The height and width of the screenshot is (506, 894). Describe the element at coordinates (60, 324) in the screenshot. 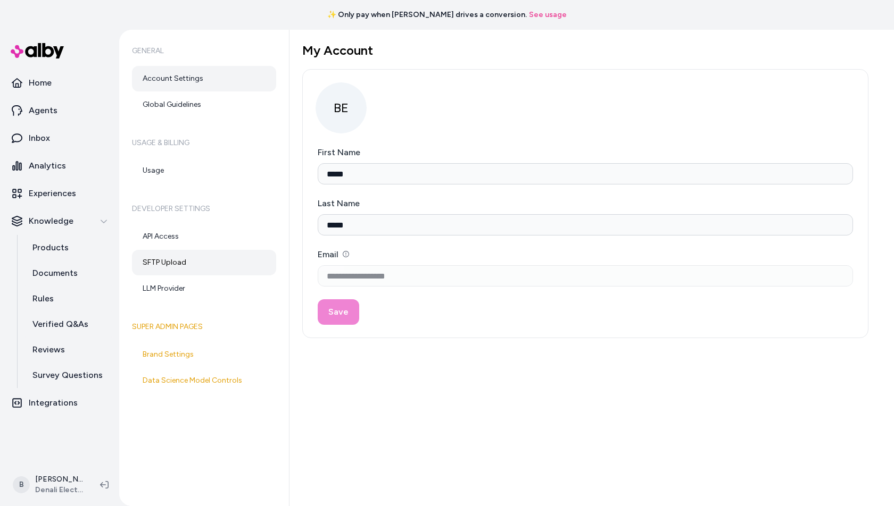

I see `p: Verified Q&As` at that location.